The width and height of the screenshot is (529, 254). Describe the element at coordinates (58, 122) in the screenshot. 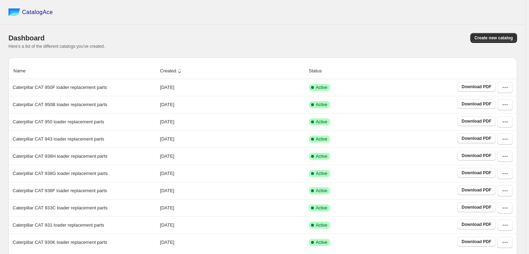

I see `p: Caterpillar CAT 950 loader replacement parts` at that location.